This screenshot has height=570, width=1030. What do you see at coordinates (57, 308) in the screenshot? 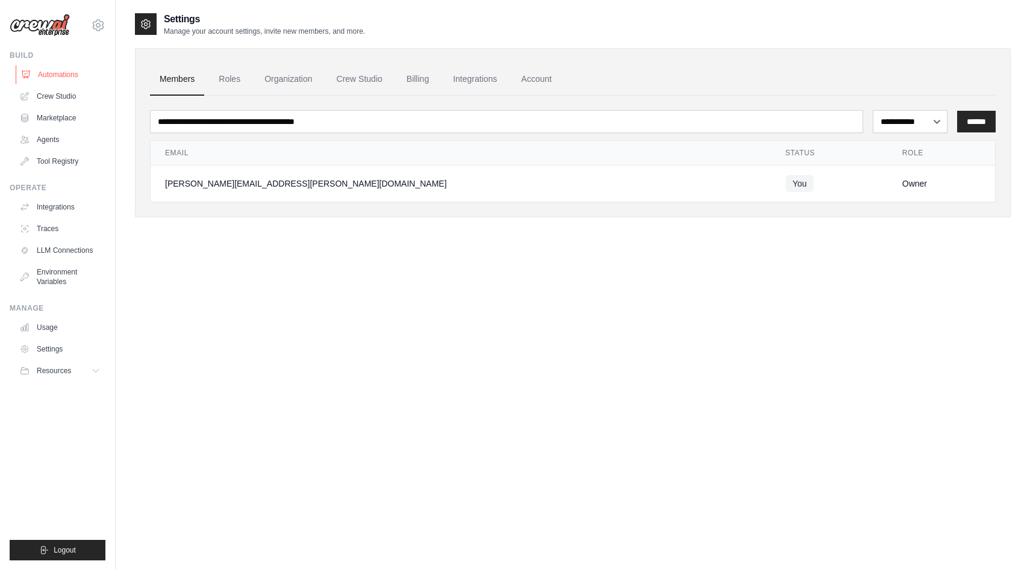
I see `div: Manage` at bounding box center [57, 308].